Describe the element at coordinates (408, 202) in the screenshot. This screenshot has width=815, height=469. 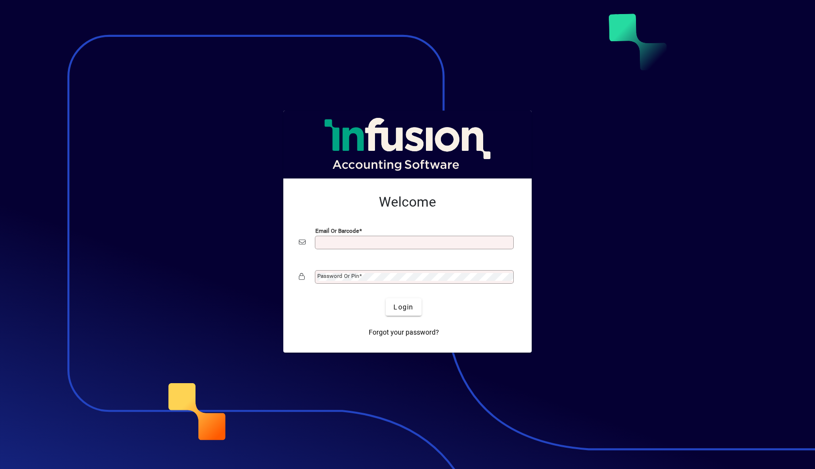
I see `h2: Welcome` at that location.